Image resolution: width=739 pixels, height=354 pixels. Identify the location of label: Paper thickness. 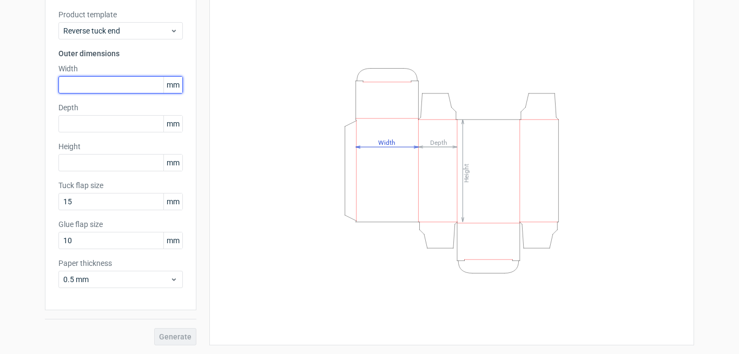
(121, 264).